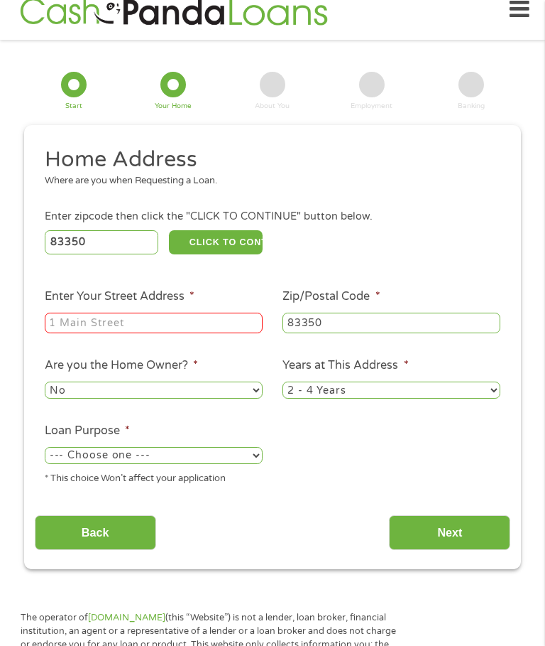  What do you see at coordinates (95, 532) in the screenshot?
I see `input: Back` at bounding box center [95, 532].